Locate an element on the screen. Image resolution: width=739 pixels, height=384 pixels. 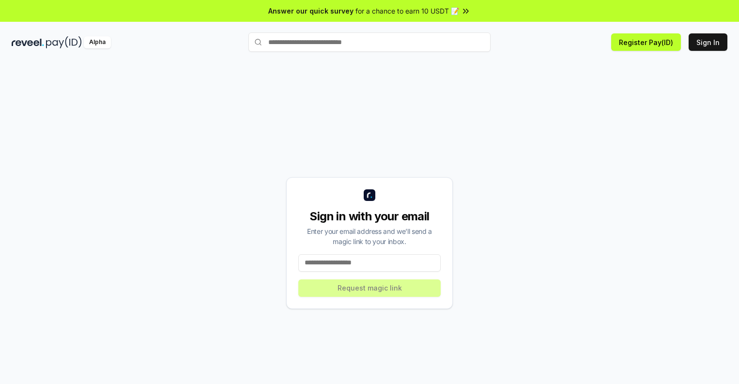
span: for a chance to earn 10 USDT 📝 is located at coordinates (407, 11).